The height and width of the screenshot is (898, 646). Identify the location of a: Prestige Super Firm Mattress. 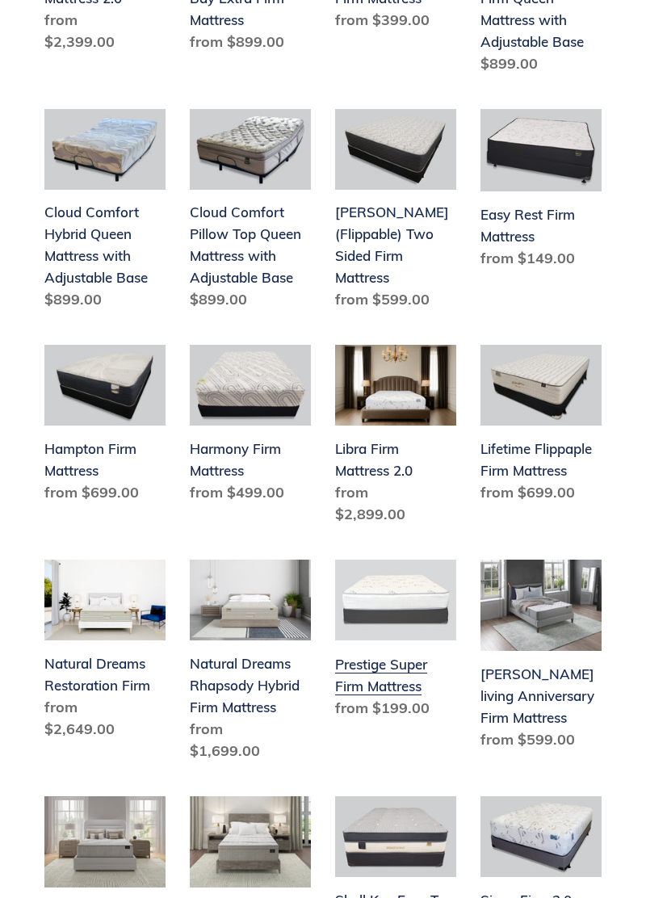
(396, 642).